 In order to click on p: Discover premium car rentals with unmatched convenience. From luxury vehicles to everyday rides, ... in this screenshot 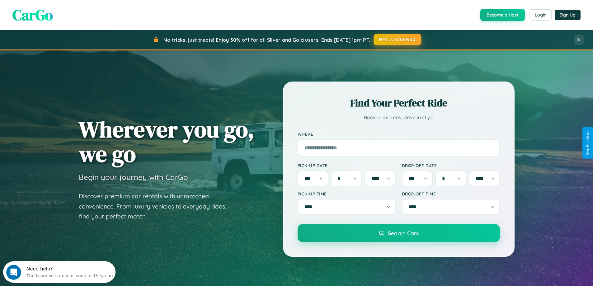, I will do `click(157, 206)`.